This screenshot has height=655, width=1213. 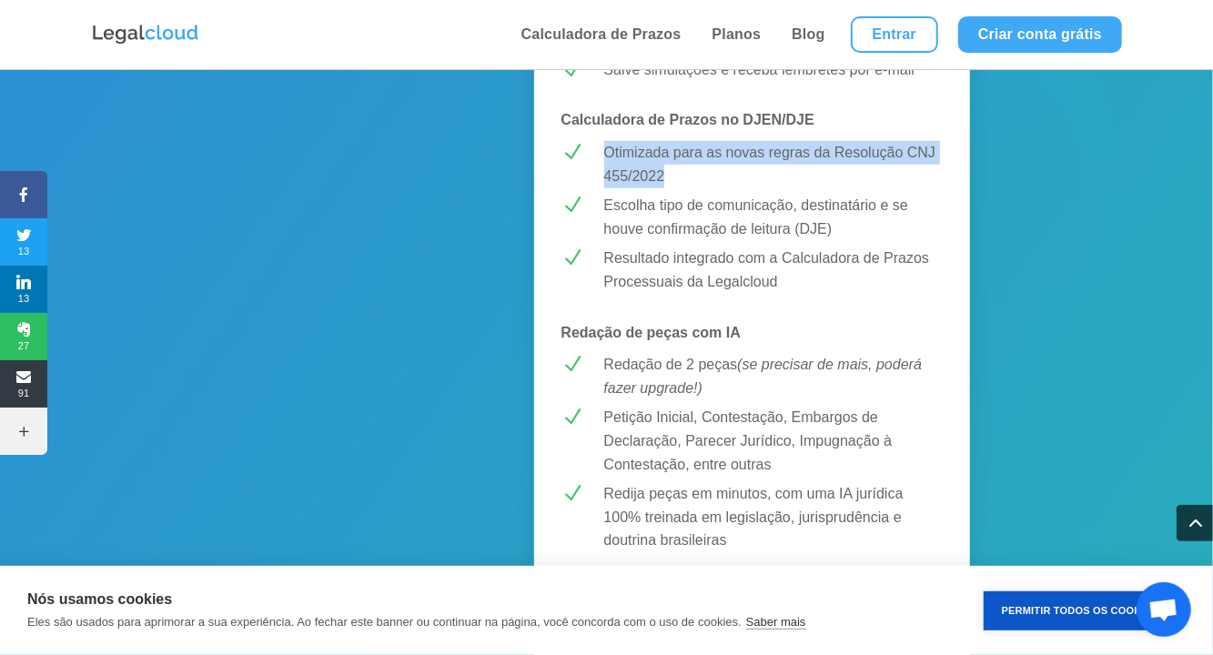 What do you see at coordinates (688, 119) in the screenshot?
I see `strong: Calculadora de Prazos no DJEN/DJE` at bounding box center [688, 119].